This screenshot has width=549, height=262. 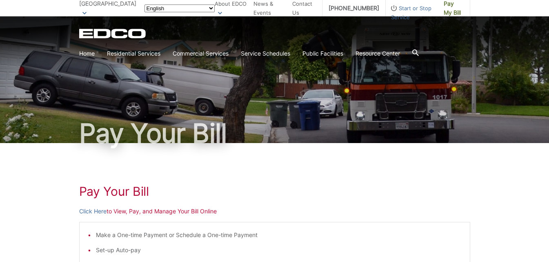 What do you see at coordinates (265, 53) in the screenshot?
I see `a: Service Schedules` at bounding box center [265, 53].